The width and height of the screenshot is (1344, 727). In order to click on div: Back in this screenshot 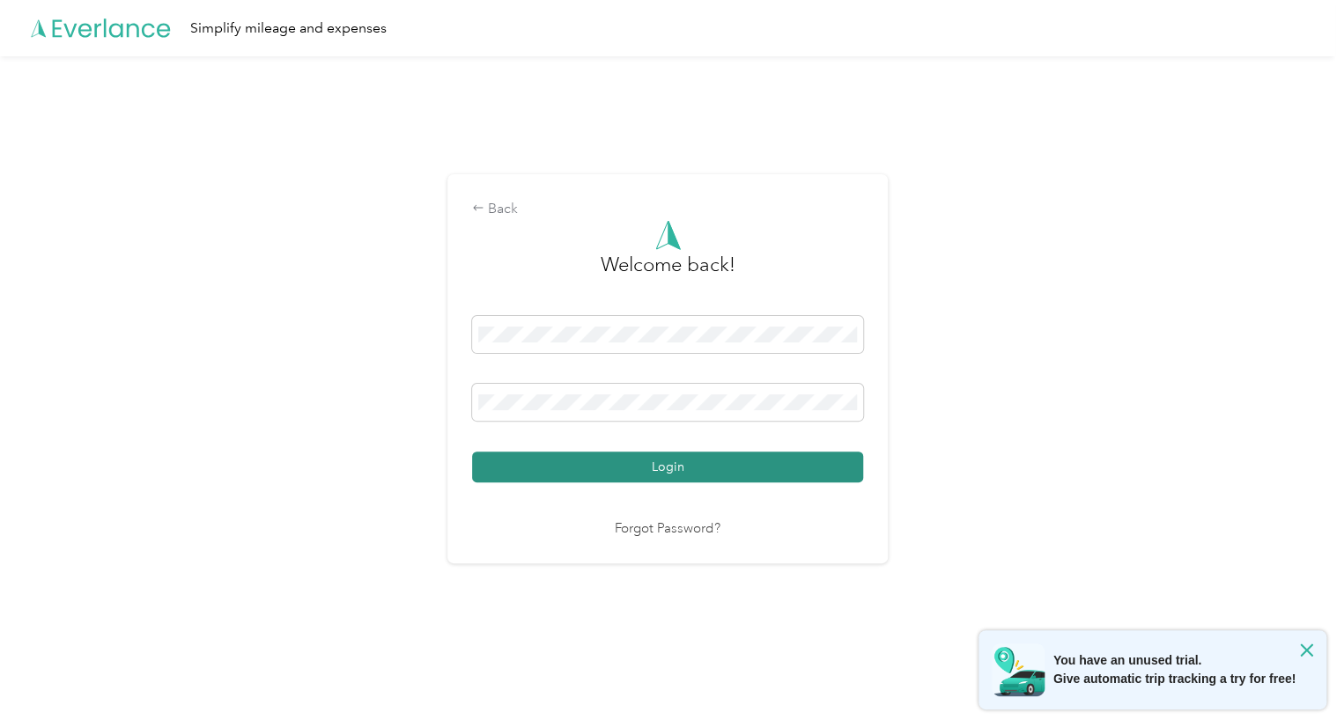, I will do `click(667, 210)`.